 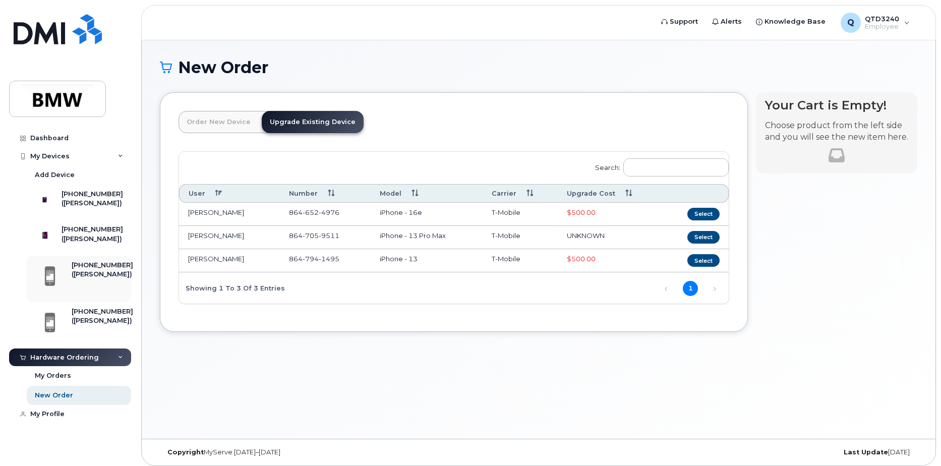 What do you see at coordinates (311, 236) in the screenshot?
I see `span: 705` at bounding box center [311, 236].